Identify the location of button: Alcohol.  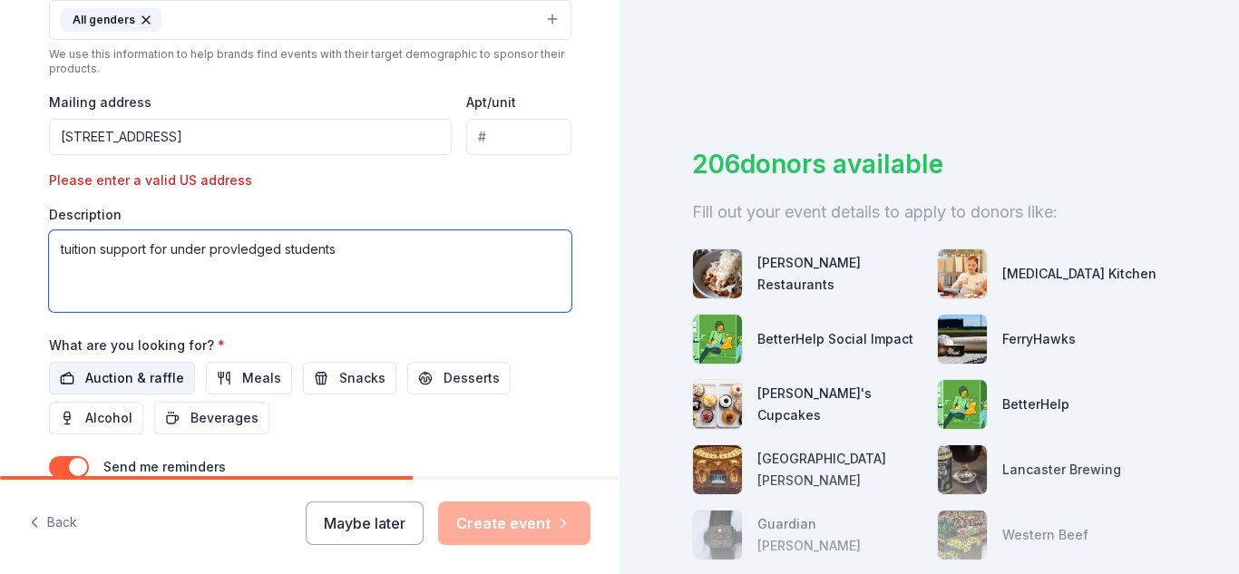
(96, 418).